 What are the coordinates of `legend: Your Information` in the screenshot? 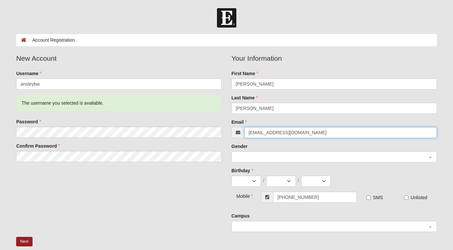 It's located at (334, 58).